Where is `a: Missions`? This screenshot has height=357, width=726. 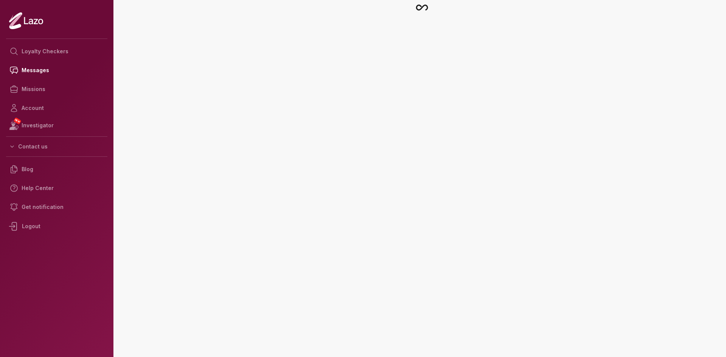 a: Missions is located at coordinates (57, 89).